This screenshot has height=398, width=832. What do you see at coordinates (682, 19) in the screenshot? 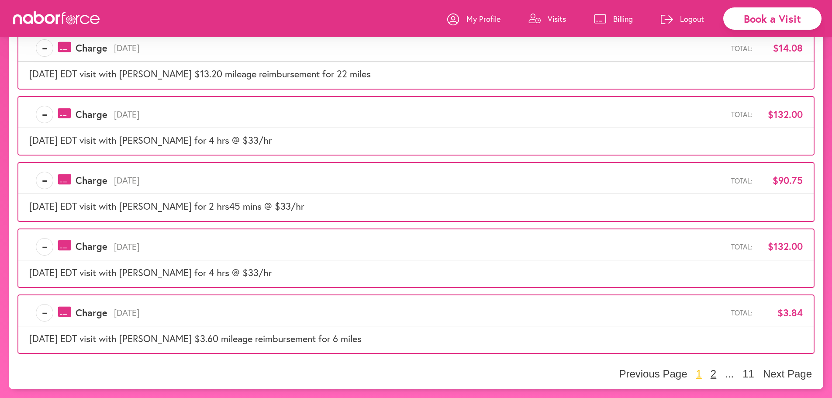
I see `a: Logout` at bounding box center [682, 19].